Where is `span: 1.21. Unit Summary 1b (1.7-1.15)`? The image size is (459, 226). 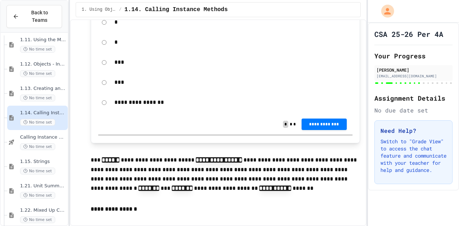 span: 1.21. Unit Summary 1b (1.7-1.15) is located at coordinates (43, 186).